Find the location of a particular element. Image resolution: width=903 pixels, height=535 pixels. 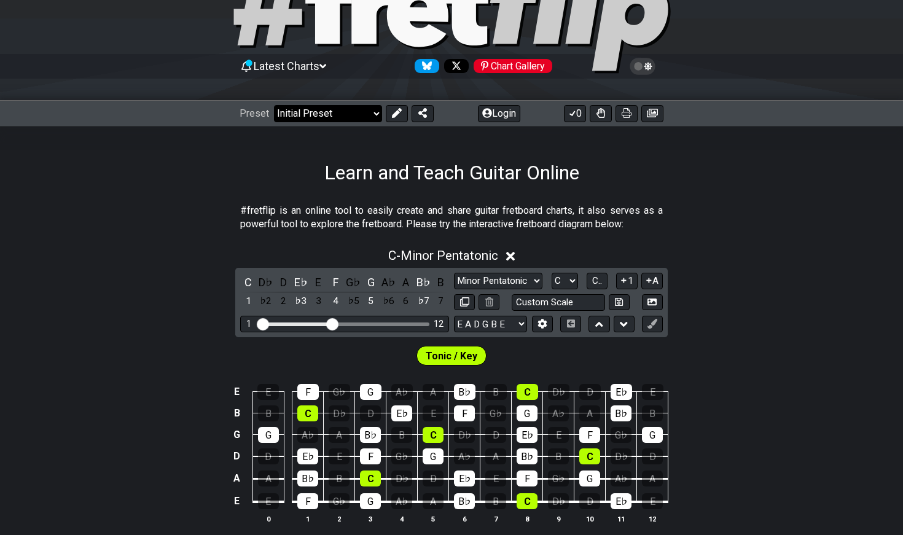

button: Login is located at coordinates (499, 114).